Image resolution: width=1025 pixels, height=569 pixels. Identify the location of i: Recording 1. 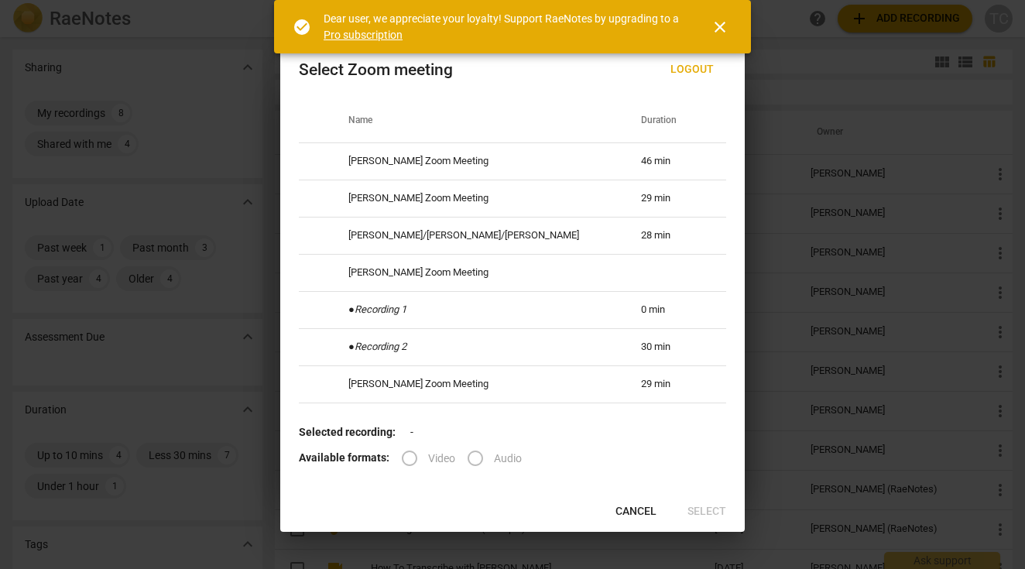
(380, 309).